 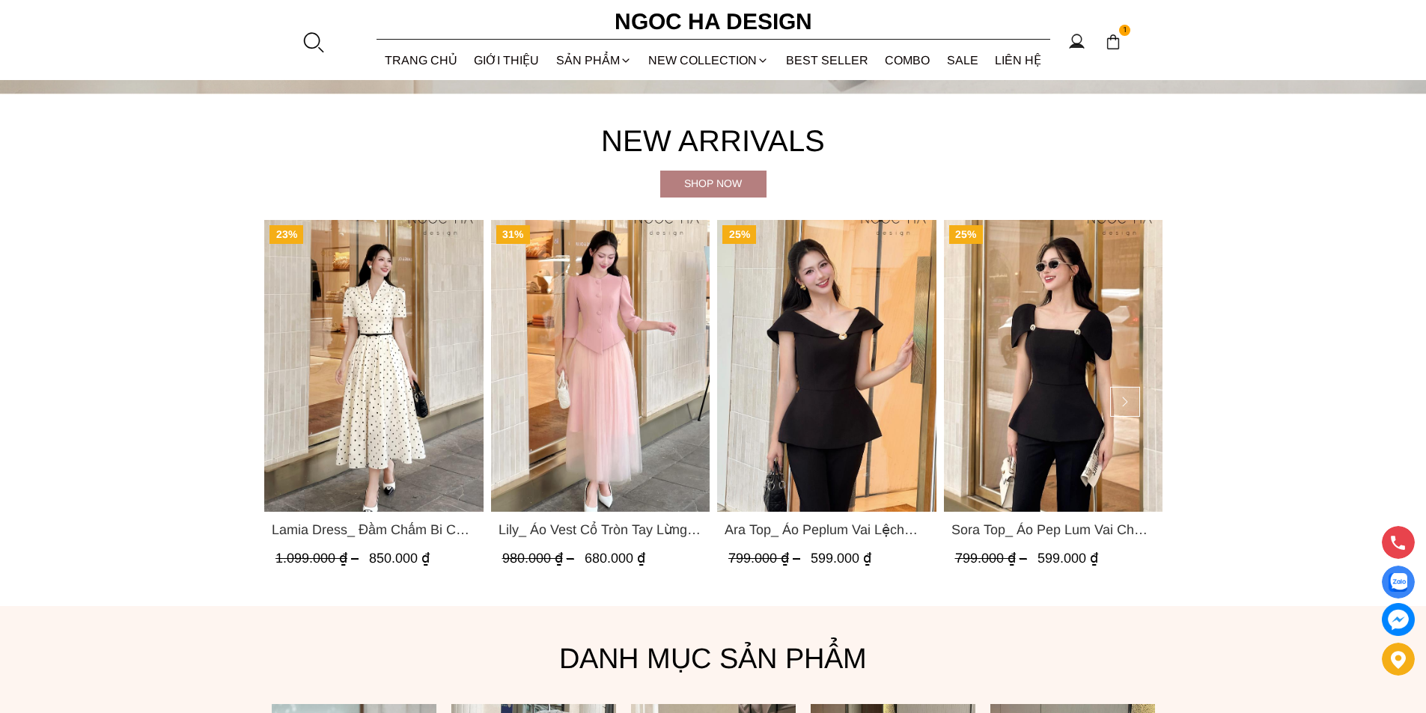 What do you see at coordinates (1052, 530) in the screenshot?
I see `span: Sora Top_ Áo Pep Lum Vai Chờm Đính Cúc 2 Bên Màu Đen A1081` at bounding box center [1052, 530].